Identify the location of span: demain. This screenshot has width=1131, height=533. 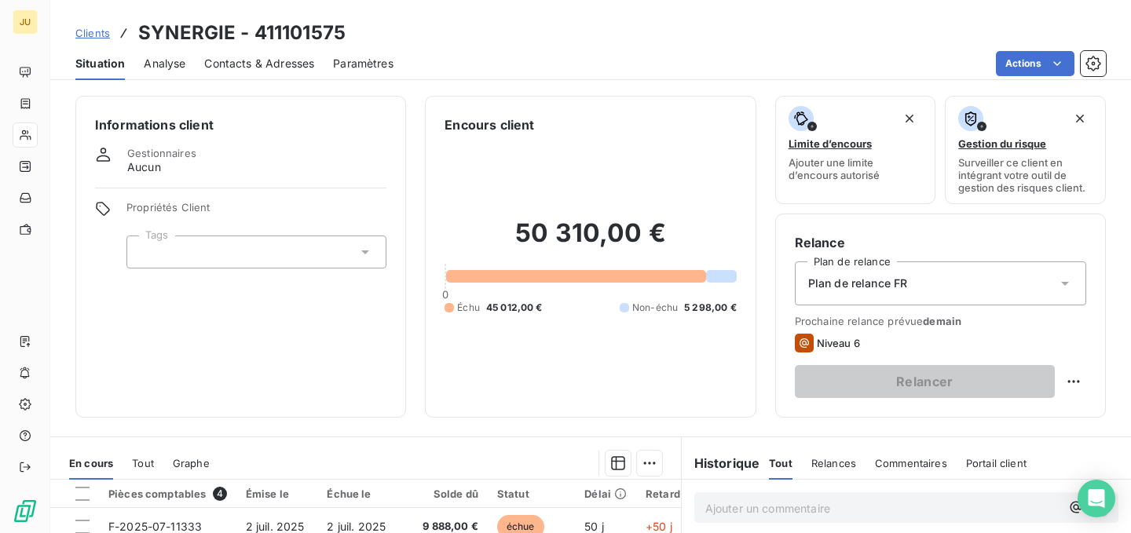
(941, 321).